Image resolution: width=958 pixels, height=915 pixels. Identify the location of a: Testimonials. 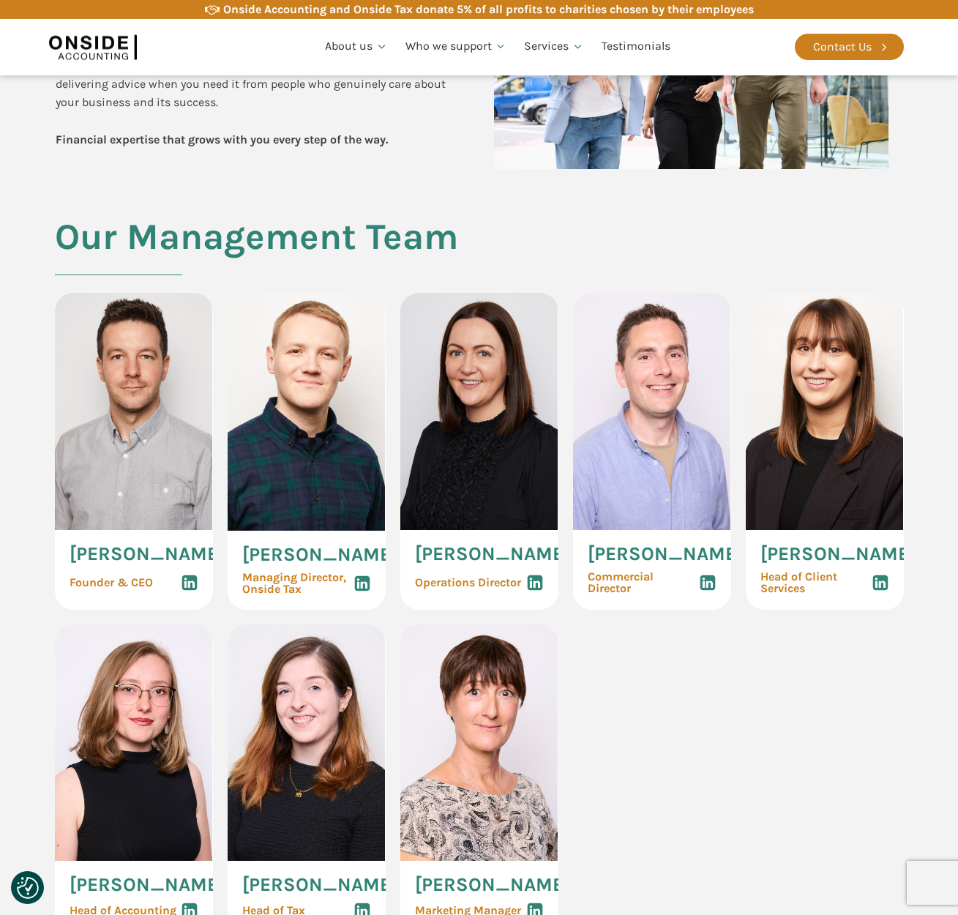
(636, 47).